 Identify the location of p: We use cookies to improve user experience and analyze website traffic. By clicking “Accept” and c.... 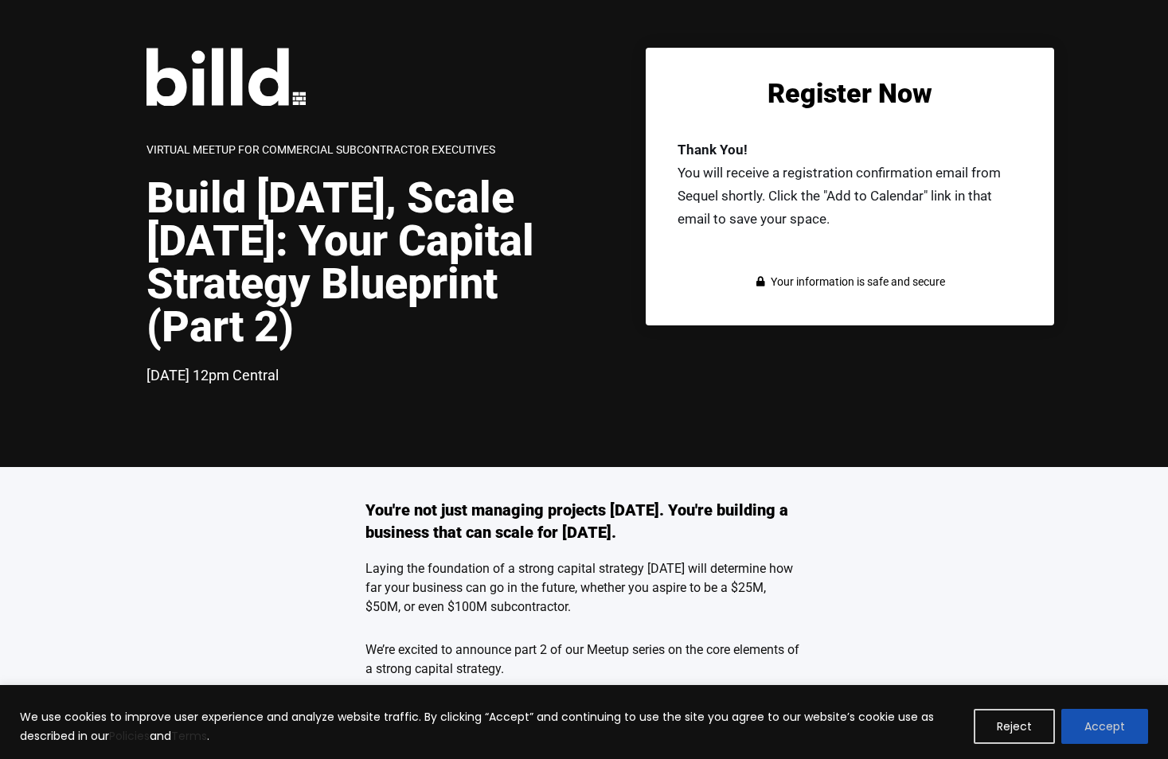
(490, 727).